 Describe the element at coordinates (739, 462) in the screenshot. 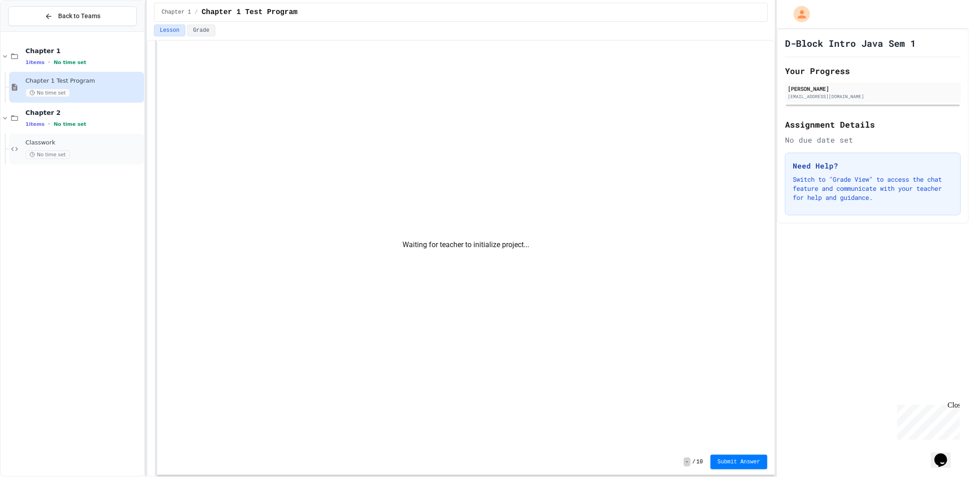

I see `span: Submit Answer` at that location.